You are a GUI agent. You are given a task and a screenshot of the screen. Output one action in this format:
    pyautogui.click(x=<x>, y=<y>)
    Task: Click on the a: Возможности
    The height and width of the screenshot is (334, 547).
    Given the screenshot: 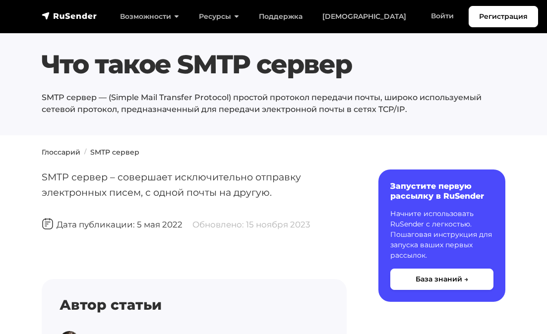 What is the action you would take?
    pyautogui.click(x=149, y=16)
    